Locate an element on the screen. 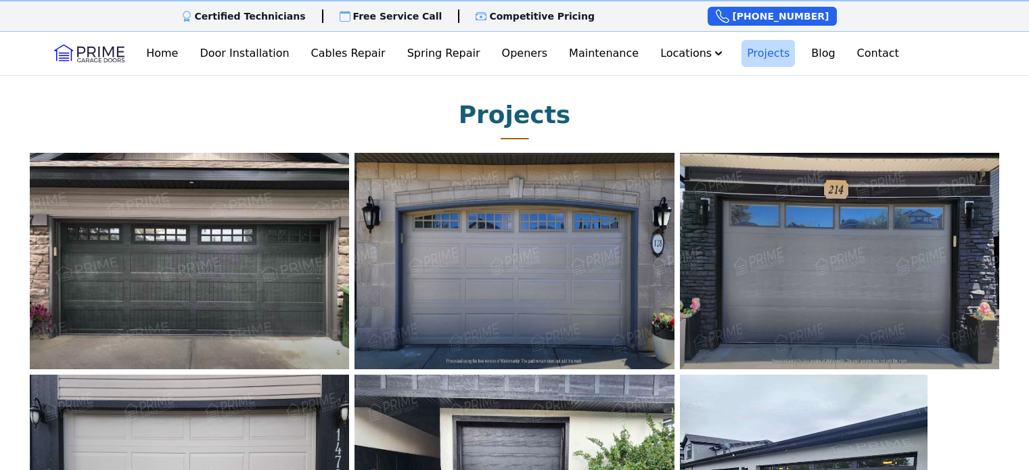 Image resolution: width=1029 pixels, height=470 pixels. a: Maintenance is located at coordinates (604, 53).